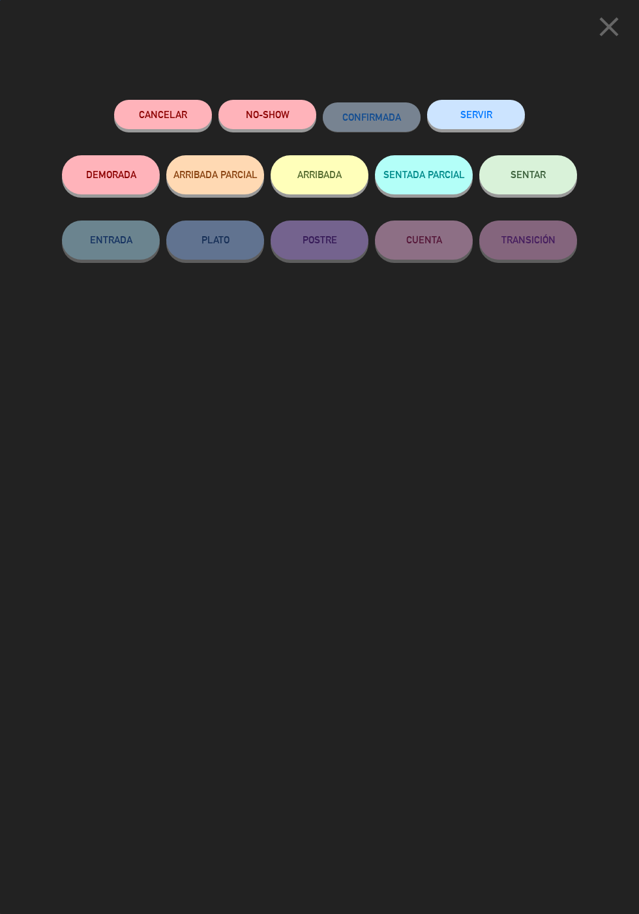 Image resolution: width=639 pixels, height=914 pixels. I want to click on button: ARRIBADA PARCIAL, so click(215, 175).